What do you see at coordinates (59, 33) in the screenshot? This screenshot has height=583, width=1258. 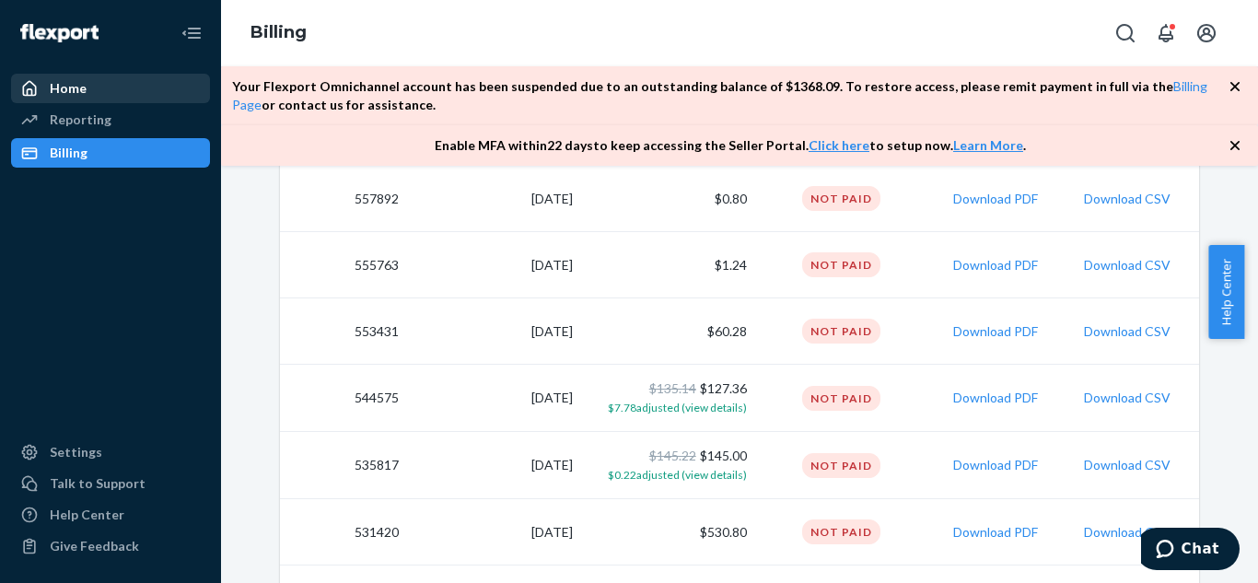 I see `img: Flexport logo` at bounding box center [59, 33].